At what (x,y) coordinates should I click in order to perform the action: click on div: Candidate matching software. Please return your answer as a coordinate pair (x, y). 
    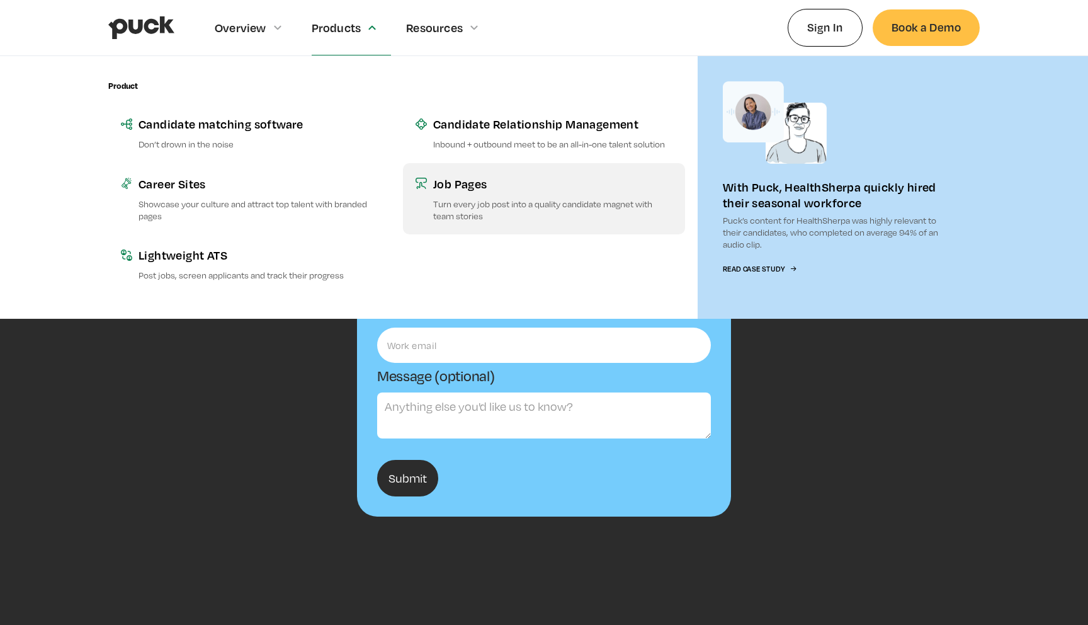
    Looking at the image, I should click on (258, 123).